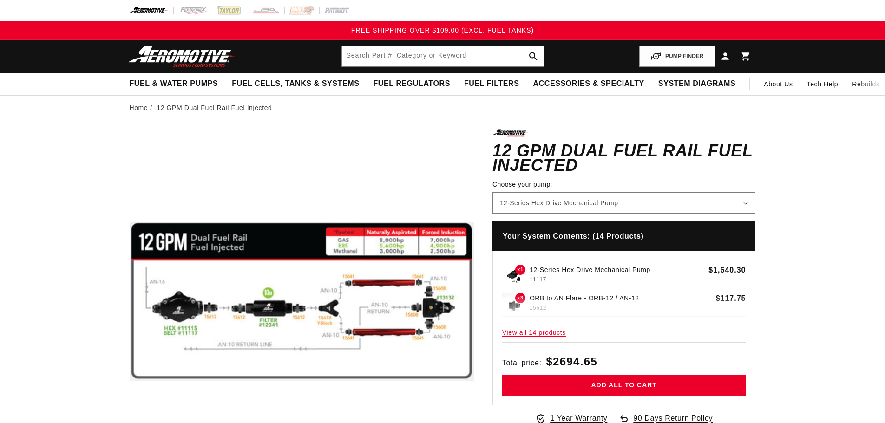  What do you see at coordinates (588, 84) in the screenshot?
I see `span: Accessories & Specialty` at bounding box center [588, 84].